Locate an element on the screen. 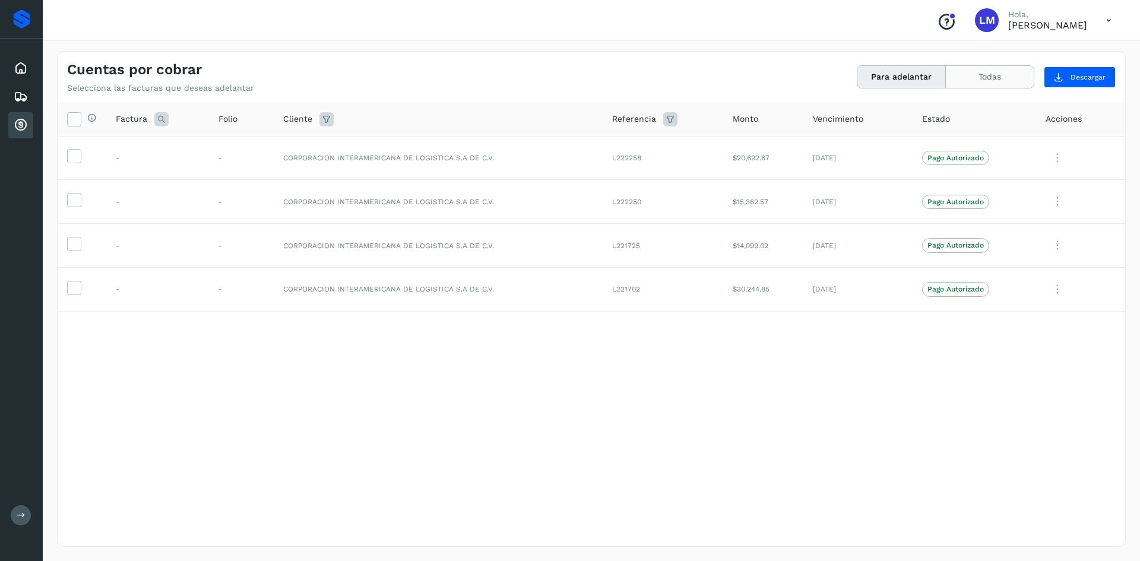 This screenshot has width=1140, height=561. div: Cuentas por cobrar is located at coordinates (21, 125).